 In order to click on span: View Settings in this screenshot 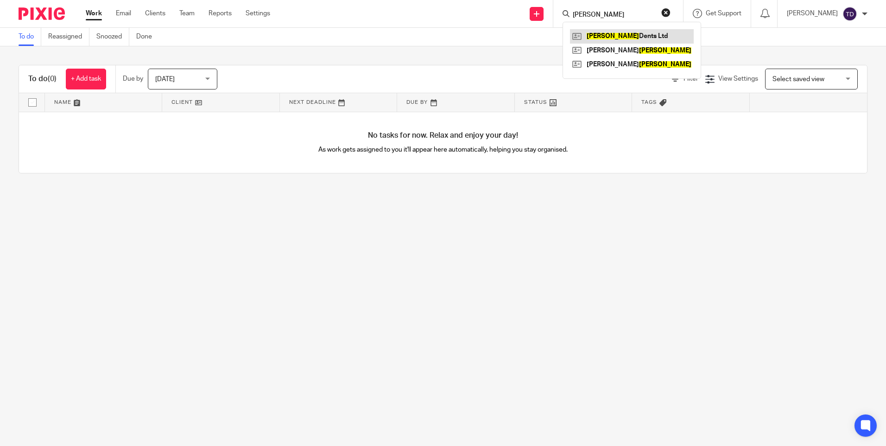, I will do `click(739, 79)`.